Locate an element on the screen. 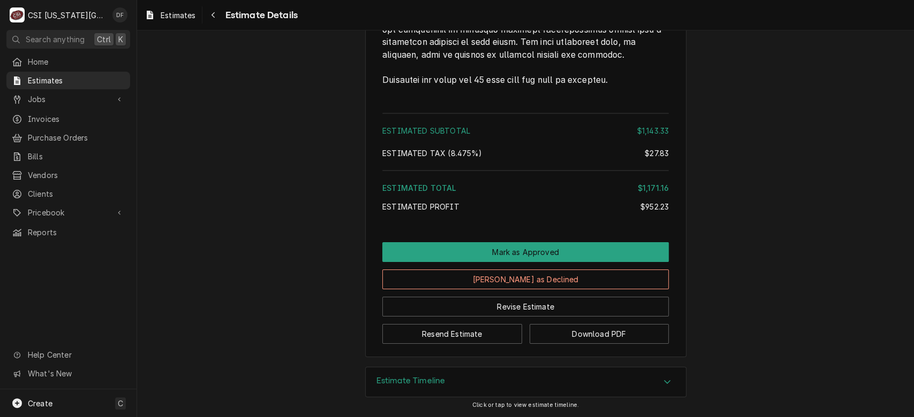 The height and width of the screenshot is (417, 914). span: Estimated Tax ( 8.475% ) is located at coordinates (432, 153).